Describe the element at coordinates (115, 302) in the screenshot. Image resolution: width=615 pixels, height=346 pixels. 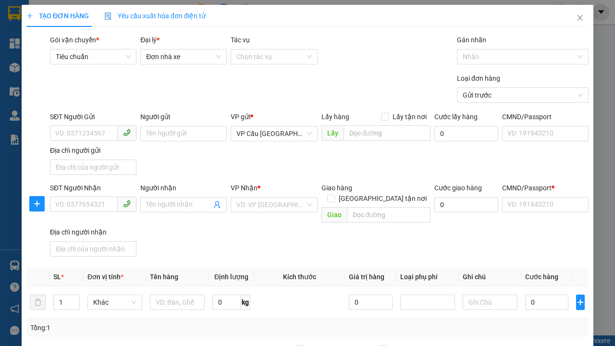
I see `span: Khác` at that location.